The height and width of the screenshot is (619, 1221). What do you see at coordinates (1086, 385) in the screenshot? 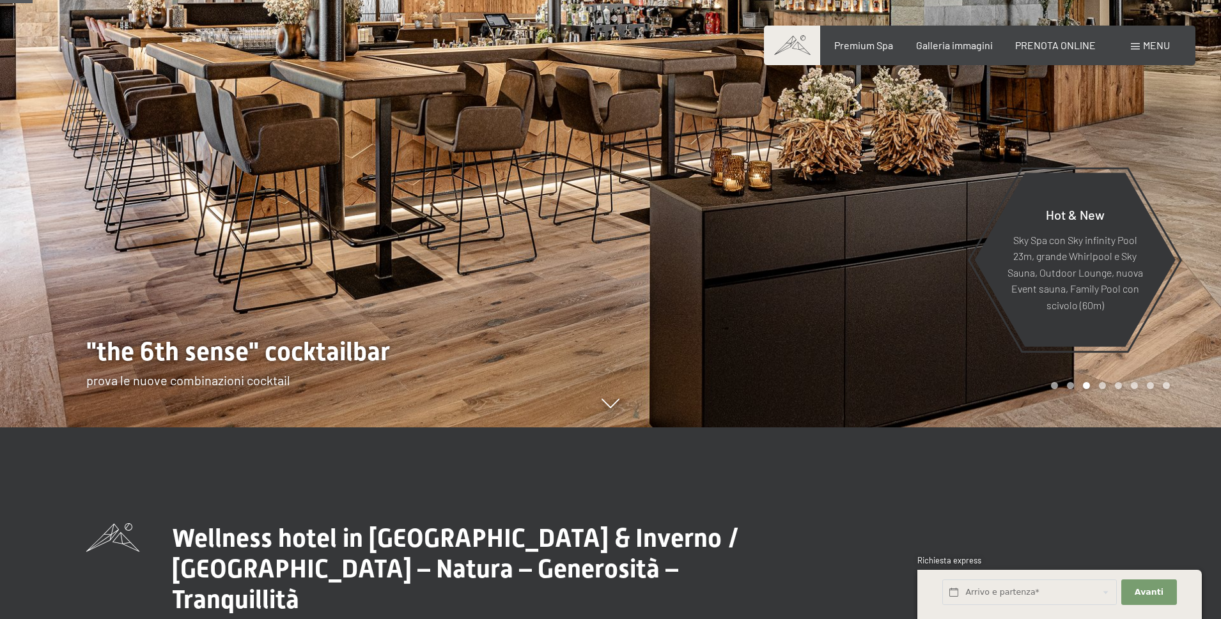
I see `div: Carousel Page 3 (Current Slide)` at bounding box center [1086, 385].